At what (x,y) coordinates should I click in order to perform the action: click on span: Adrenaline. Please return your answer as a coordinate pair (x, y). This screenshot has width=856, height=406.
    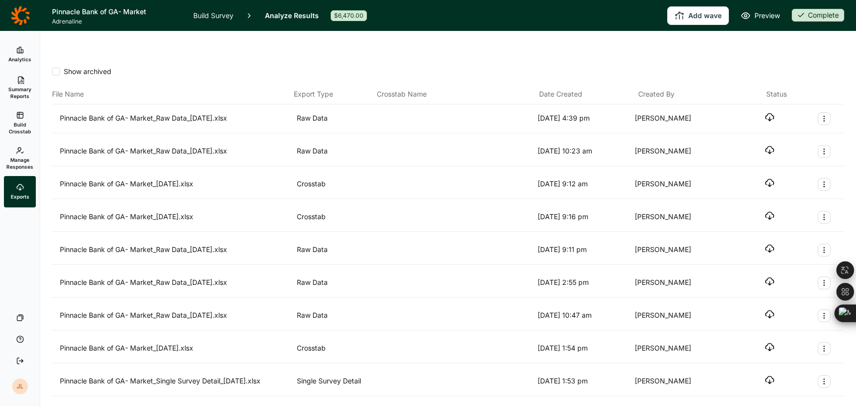
    Looking at the image, I should click on (117, 22).